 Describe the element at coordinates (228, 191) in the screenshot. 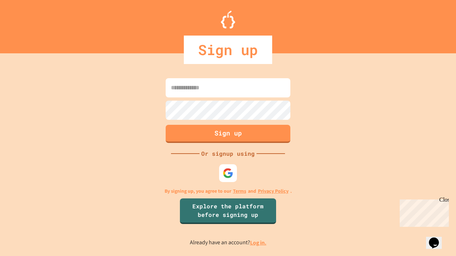

I see `p: By signing up, you agree to our and .` at that location.